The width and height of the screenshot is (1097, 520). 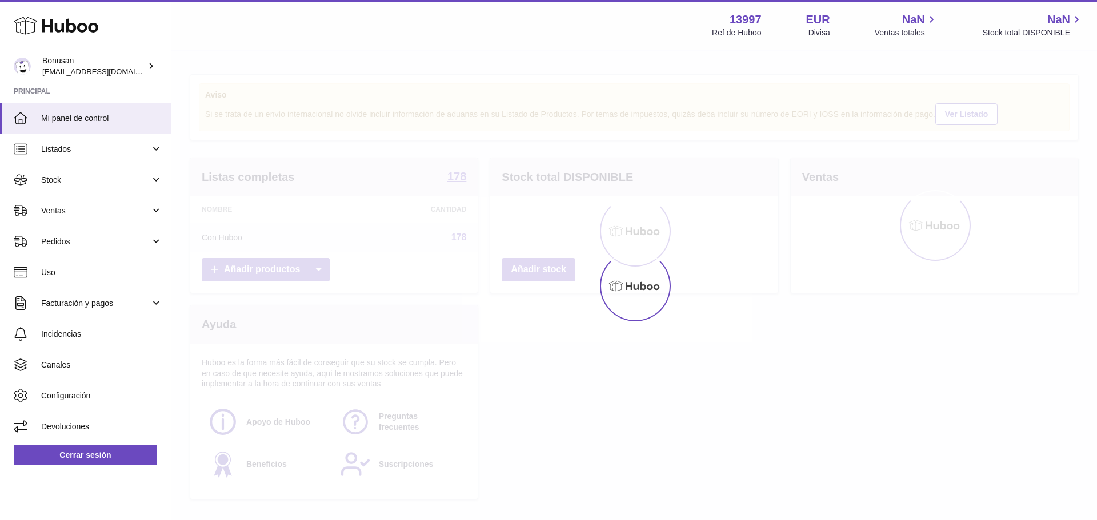 What do you see at coordinates (102, 396) in the screenshot?
I see `span: Configuración` at bounding box center [102, 396].